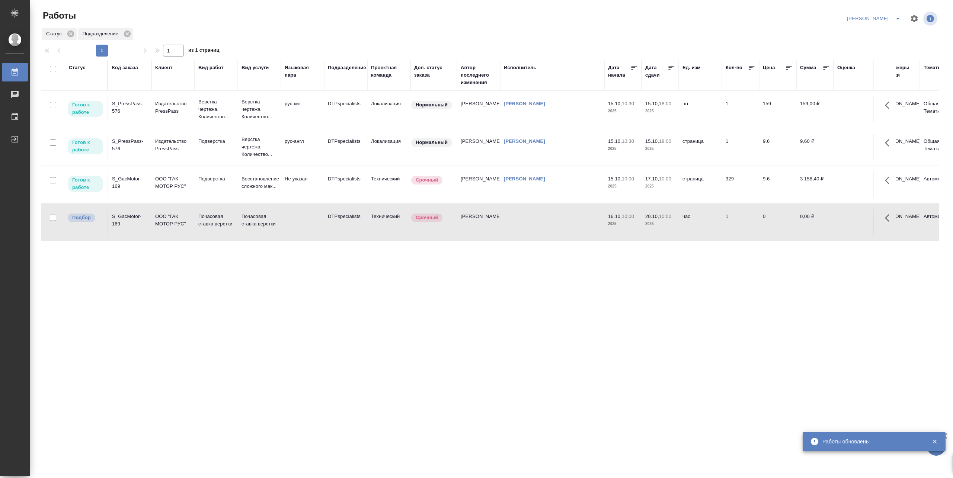  Describe the element at coordinates (898, 71) in the screenshot. I see `div: Менеджеры верстки` at that location.